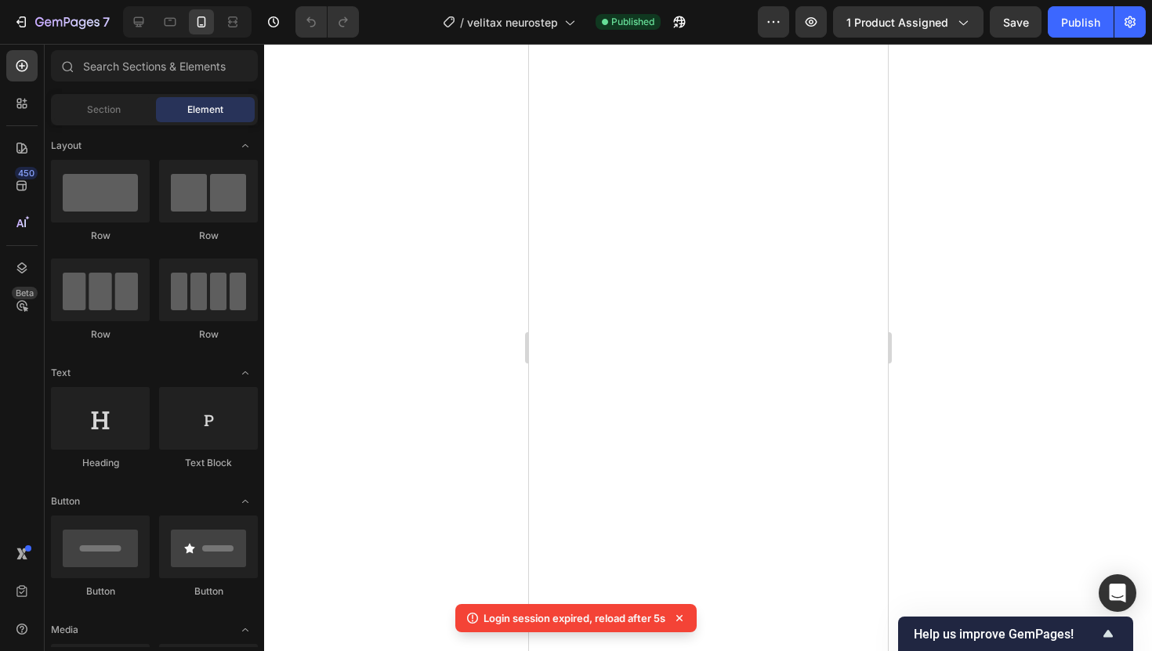  Describe the element at coordinates (1118, 593) in the screenshot. I see `div: Open Intercom Messenger` at that location.